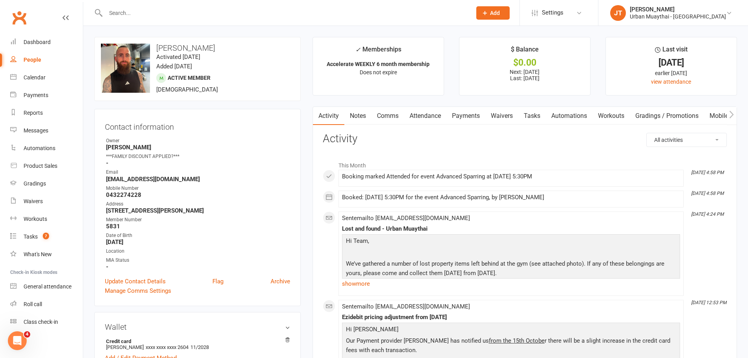  I want to click on a: Attendance, so click(425, 116).